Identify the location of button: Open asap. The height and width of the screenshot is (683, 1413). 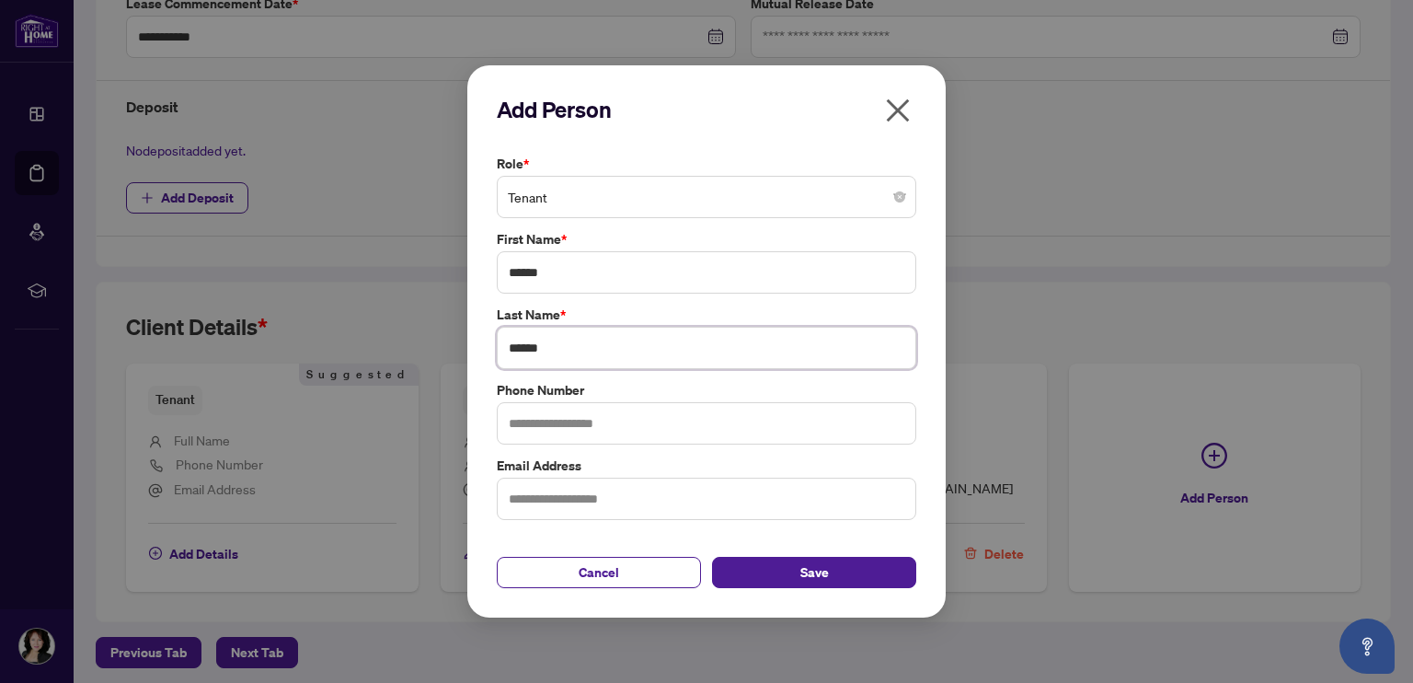
(1367, 646).